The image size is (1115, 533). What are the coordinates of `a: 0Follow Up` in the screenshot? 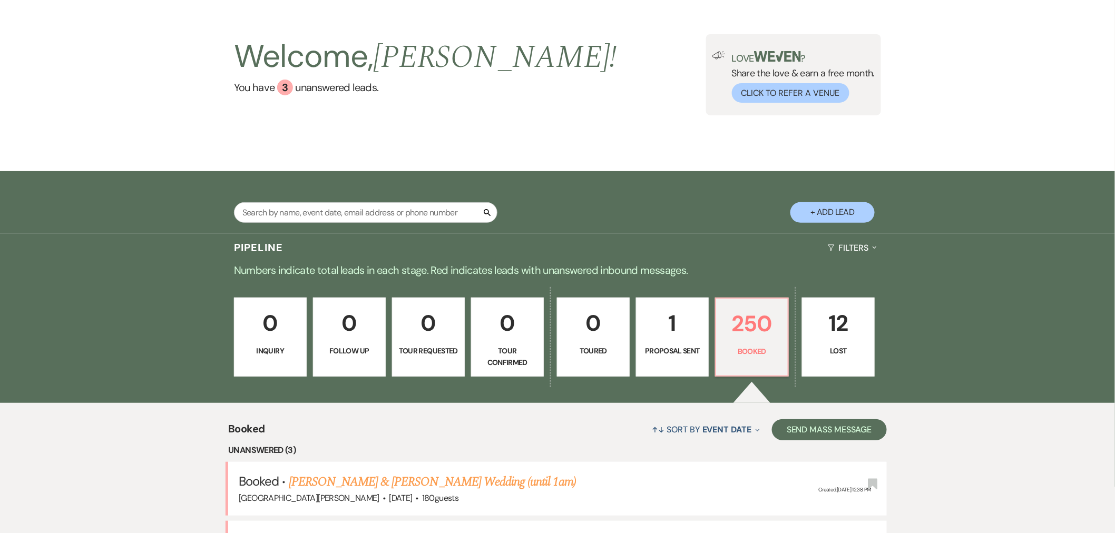 It's located at (349, 337).